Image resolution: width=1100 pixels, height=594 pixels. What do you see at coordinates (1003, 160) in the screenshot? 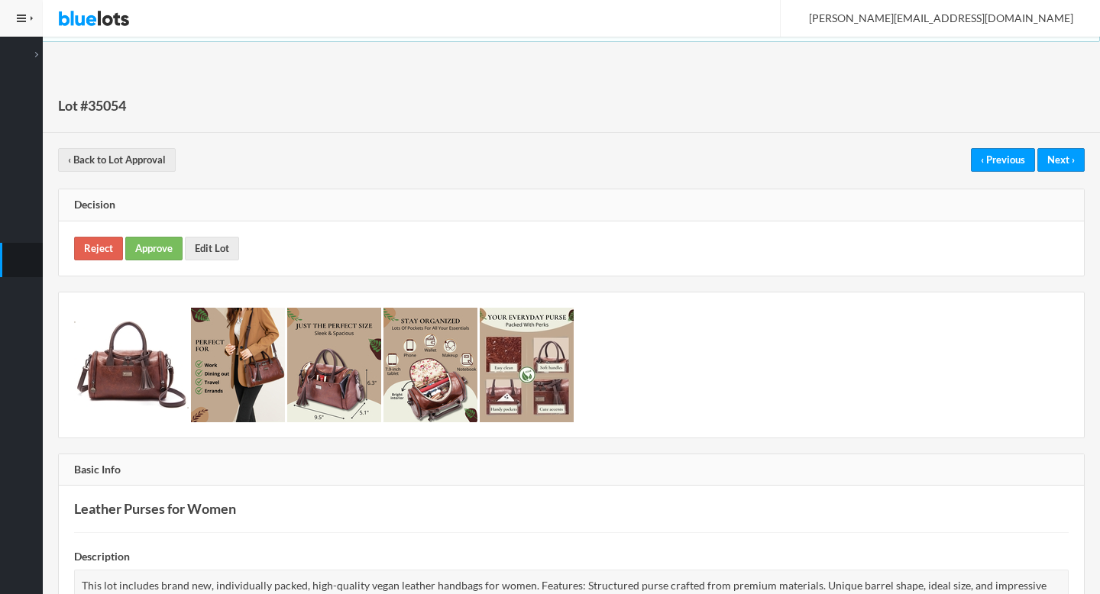
I see `a: ‹ Previous` at bounding box center [1003, 160].